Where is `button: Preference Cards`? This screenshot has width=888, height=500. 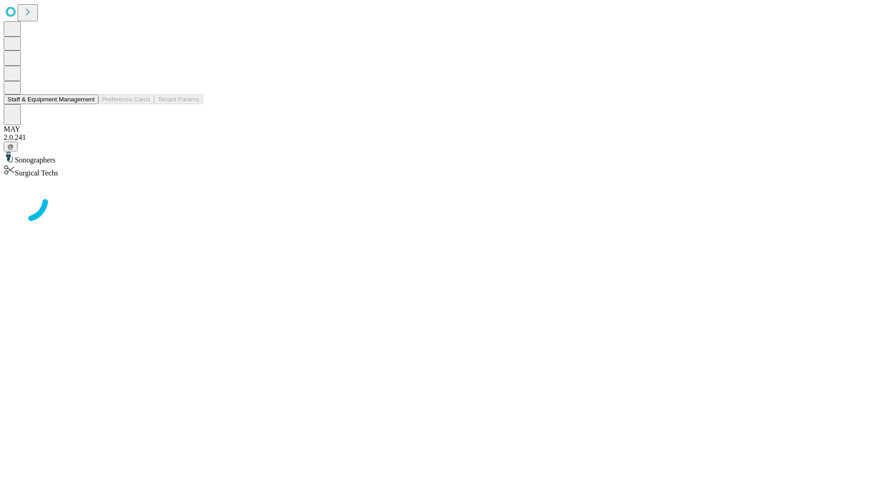
button: Preference Cards is located at coordinates (126, 99).